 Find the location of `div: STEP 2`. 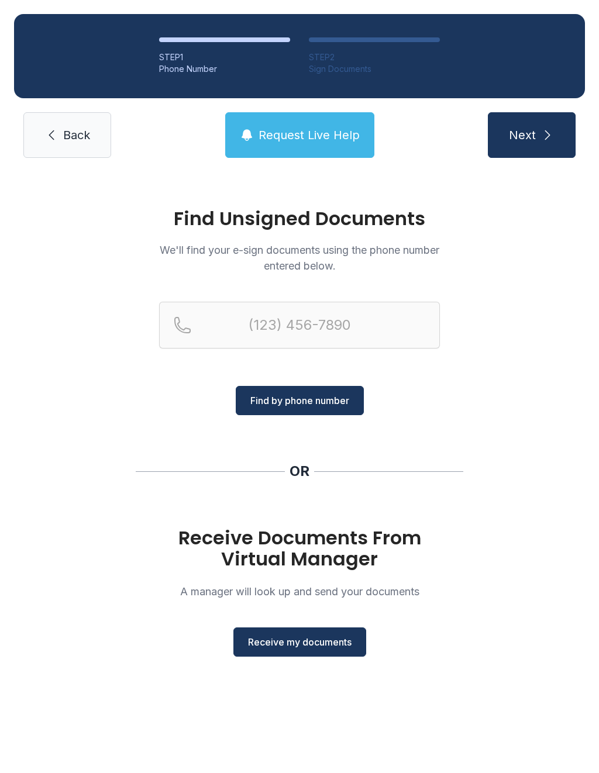

div: STEP 2 is located at coordinates (374, 57).